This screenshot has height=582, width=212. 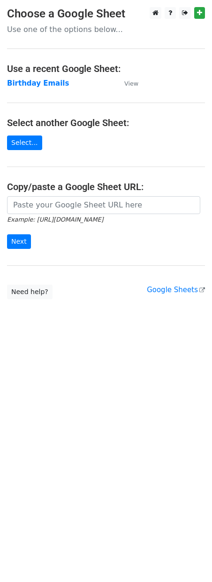 What do you see at coordinates (106, 29) in the screenshot?
I see `p: Use one of the options below...` at bounding box center [106, 29].